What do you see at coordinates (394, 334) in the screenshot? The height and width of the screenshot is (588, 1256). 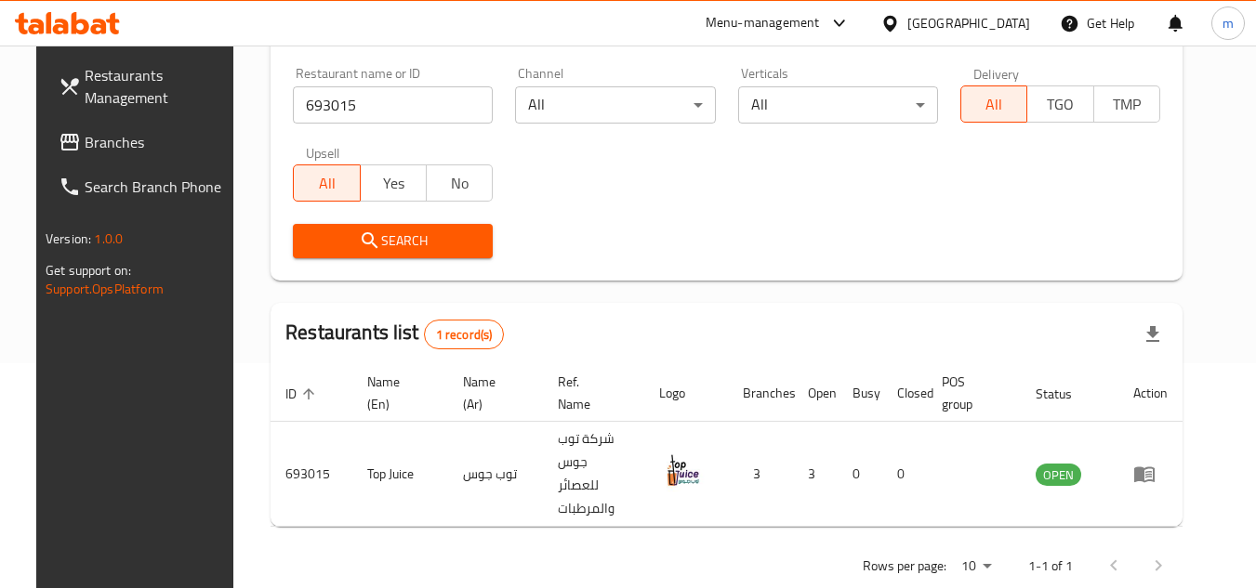 I see `h2: Restaurants list` at bounding box center [394, 334].